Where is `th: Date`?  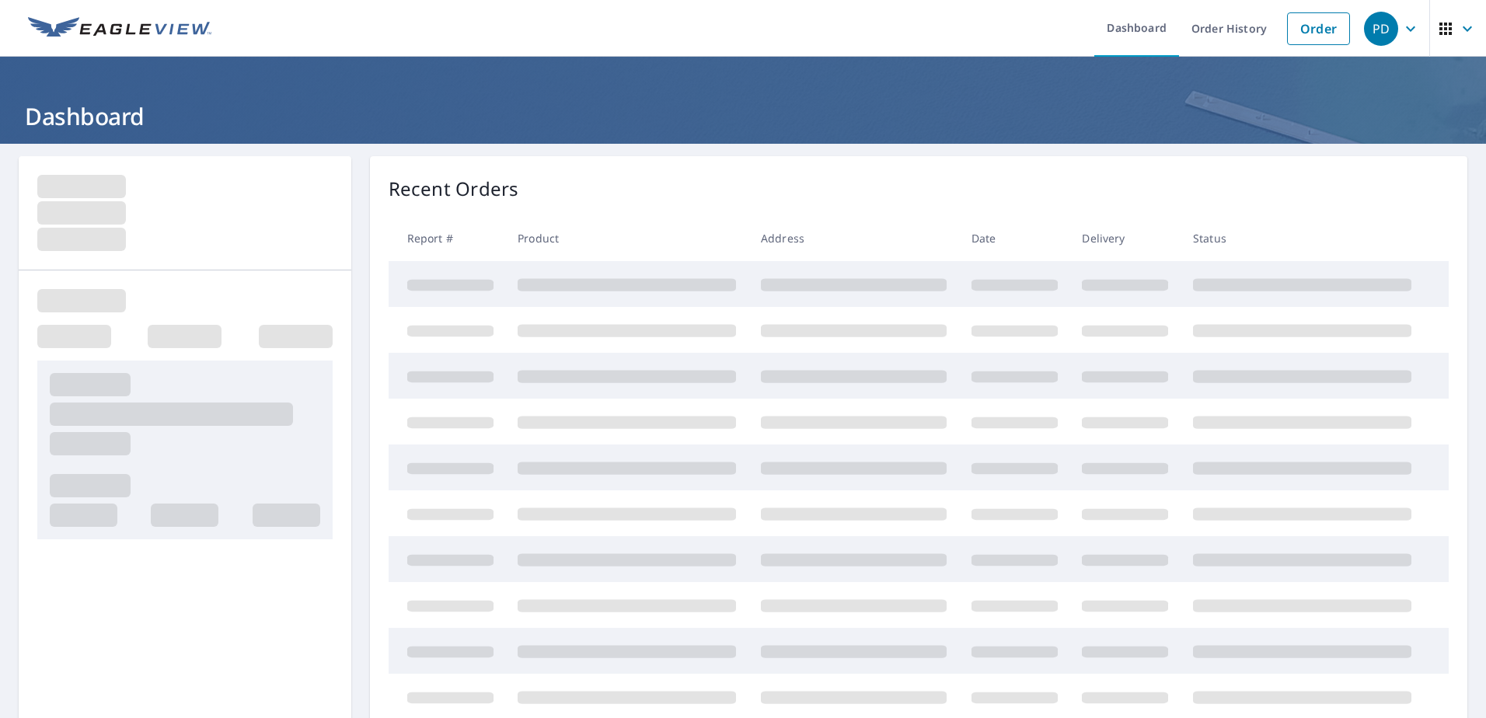 th: Date is located at coordinates (1014, 238).